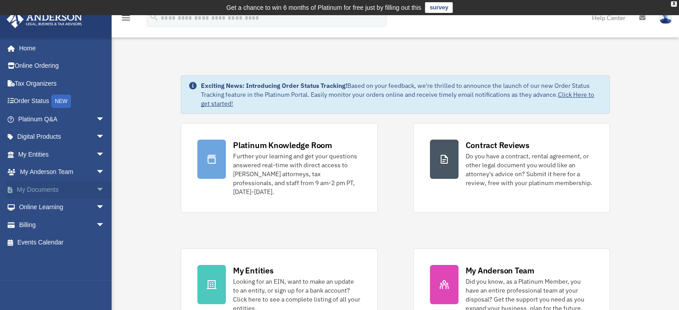  I want to click on a: survey, so click(439, 8).